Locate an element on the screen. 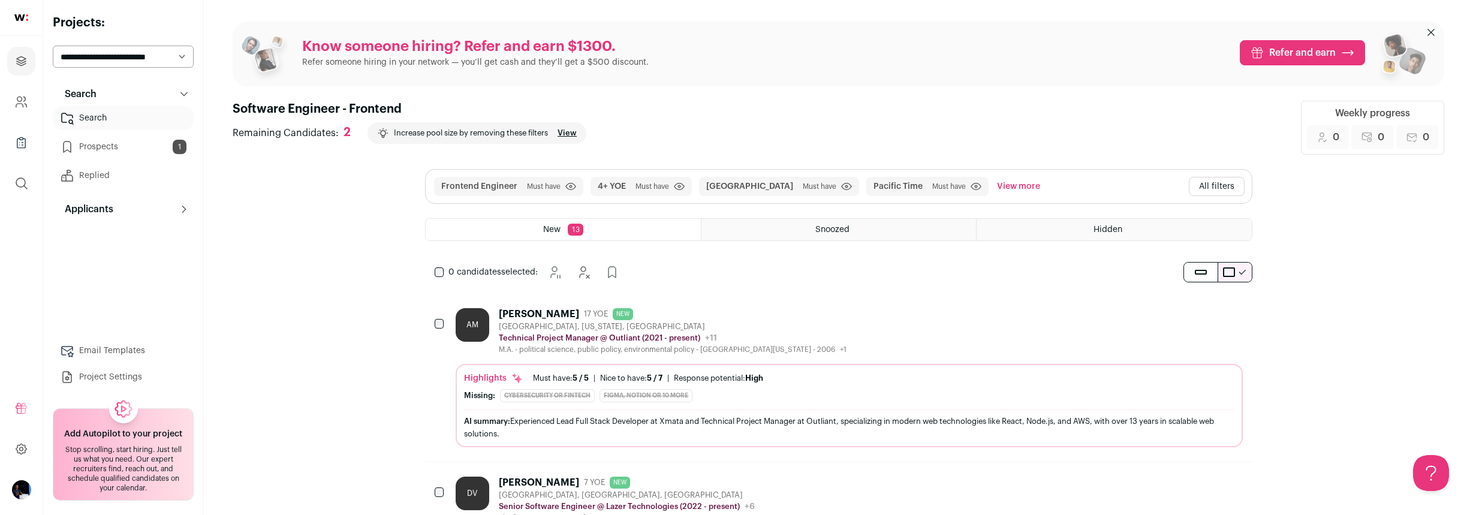  button: Applicants is located at coordinates (123, 209).